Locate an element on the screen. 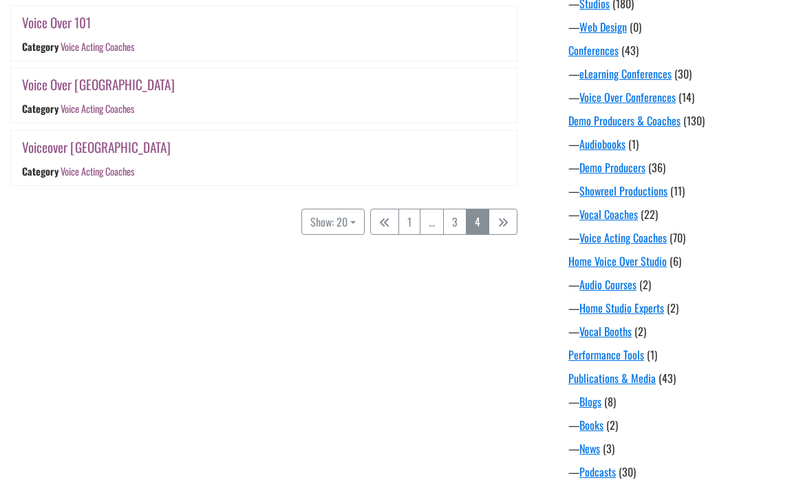 The height and width of the screenshot is (489, 812). span: (22) is located at coordinates (649, 214).